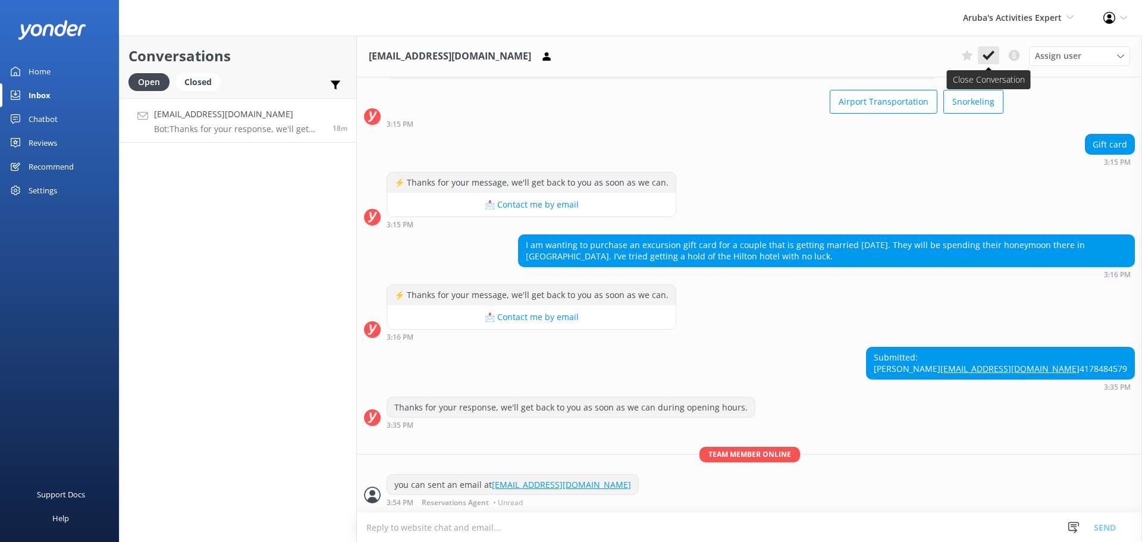  What do you see at coordinates (513, 485) in the screenshot?
I see `div: you can sent an email at` at bounding box center [513, 485].